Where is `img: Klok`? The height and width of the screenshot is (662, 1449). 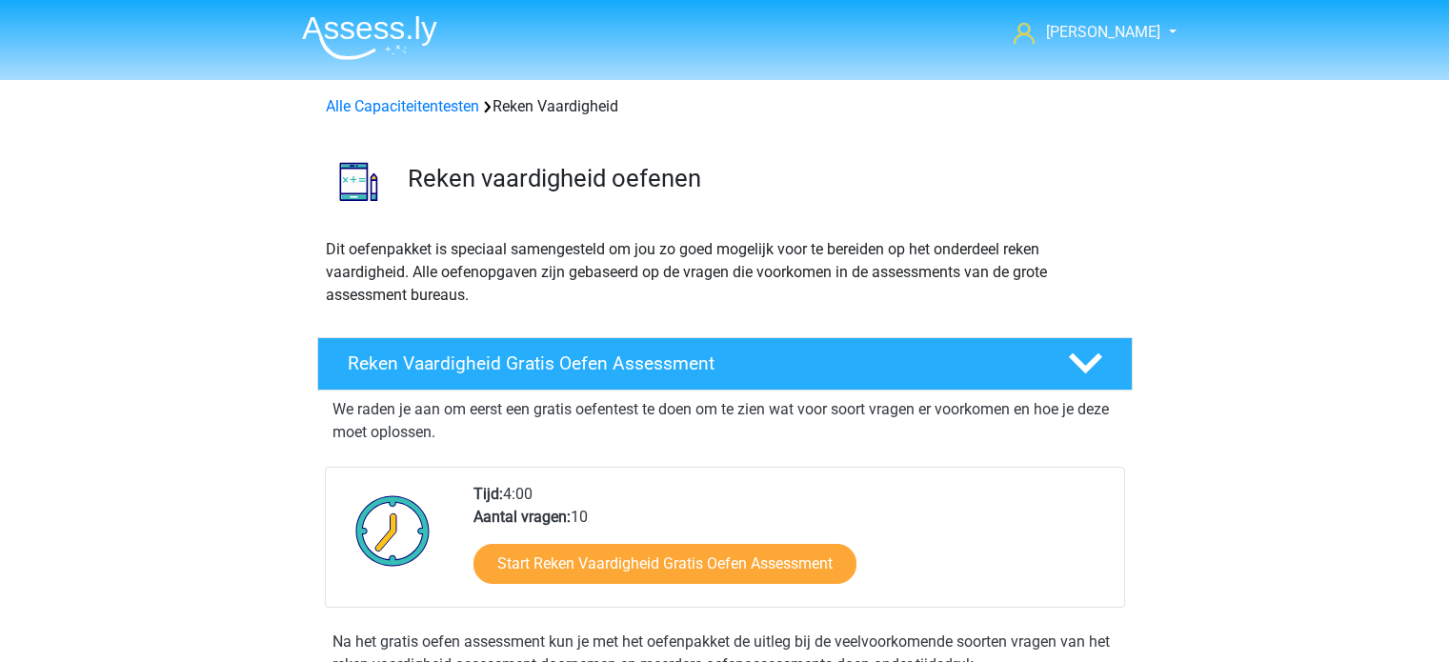 img: Klok is located at coordinates (392, 531).